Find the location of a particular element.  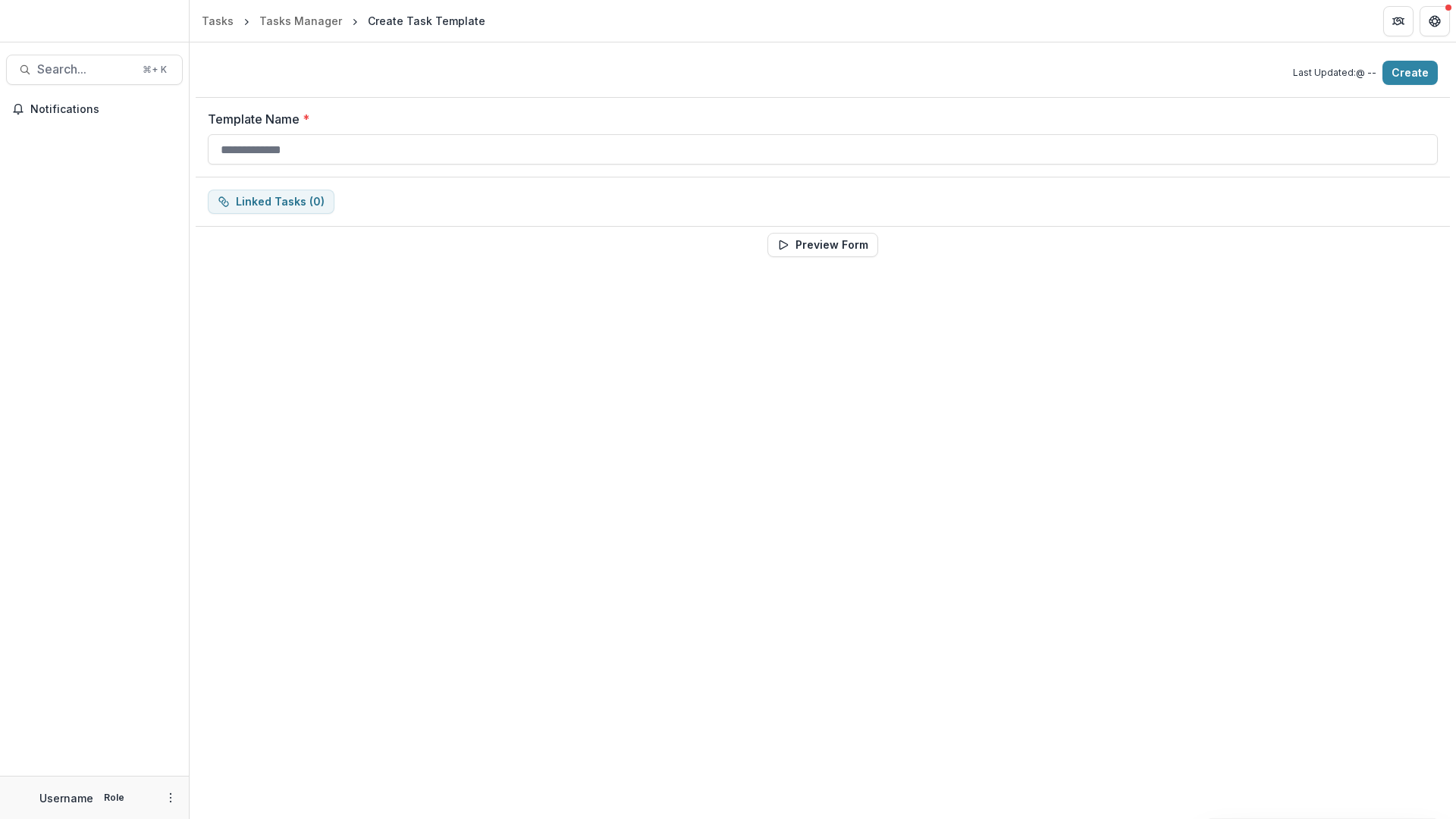

button: Create is located at coordinates (1410, 73).